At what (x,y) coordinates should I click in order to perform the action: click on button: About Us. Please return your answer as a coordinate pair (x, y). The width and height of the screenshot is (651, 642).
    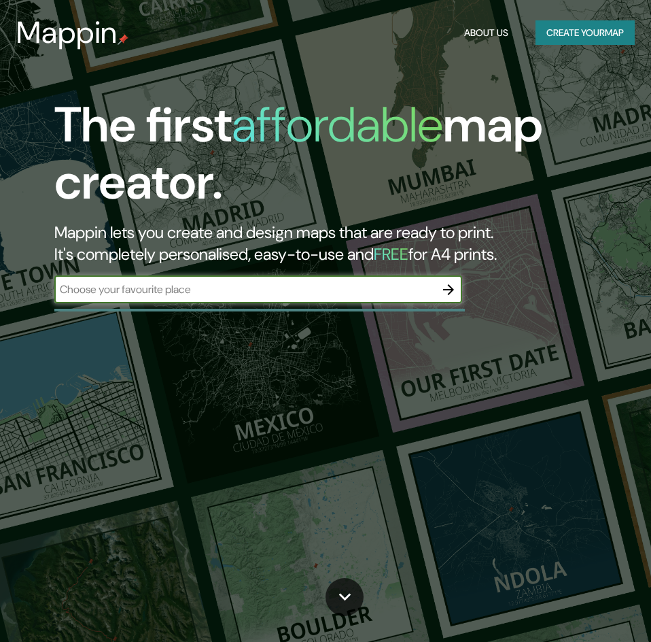
    Looking at the image, I should click on (486, 33).